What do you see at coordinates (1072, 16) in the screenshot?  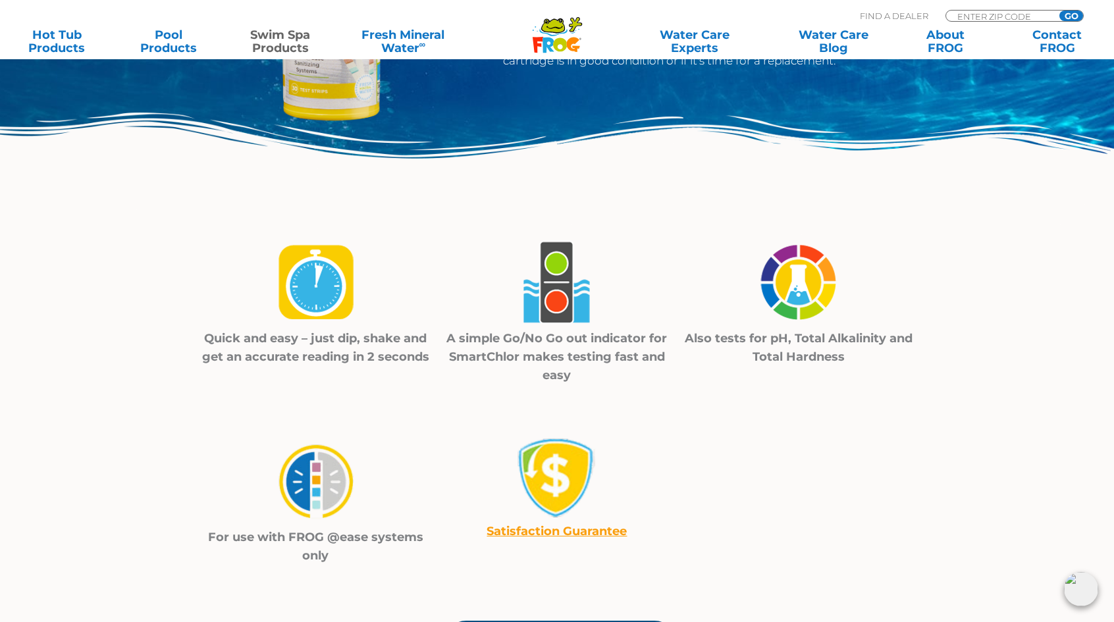 I see `input: GO` at bounding box center [1072, 16].